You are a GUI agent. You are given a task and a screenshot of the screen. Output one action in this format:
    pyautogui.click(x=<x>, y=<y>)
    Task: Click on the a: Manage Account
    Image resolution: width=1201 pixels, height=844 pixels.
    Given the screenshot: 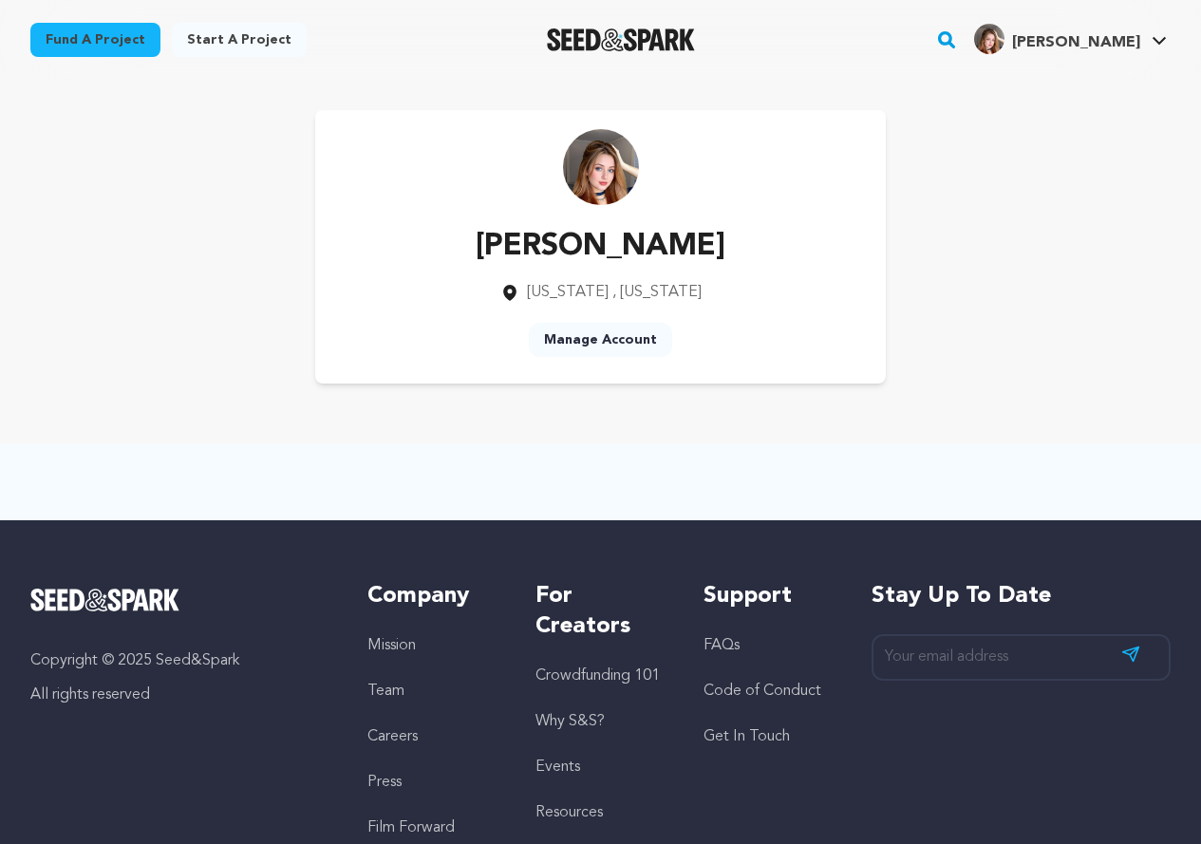 What is the action you would take?
    pyautogui.click(x=600, y=340)
    